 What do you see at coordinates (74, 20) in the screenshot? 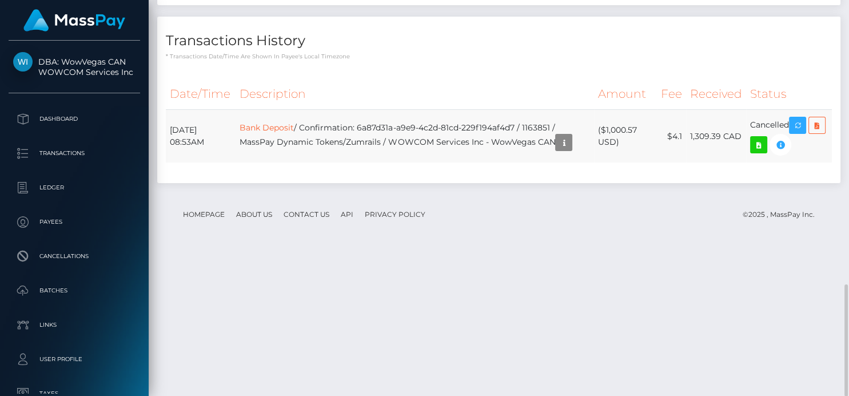
I see `img: MassPay Logo` at bounding box center [74, 20].